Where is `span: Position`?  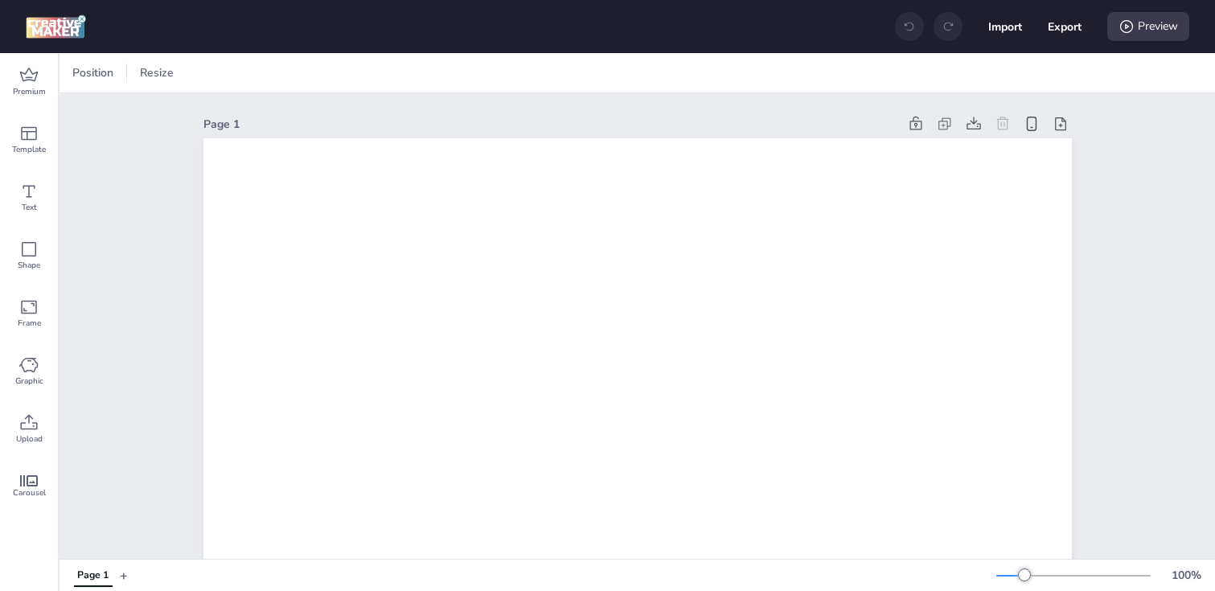 span: Position is located at coordinates (93, 72).